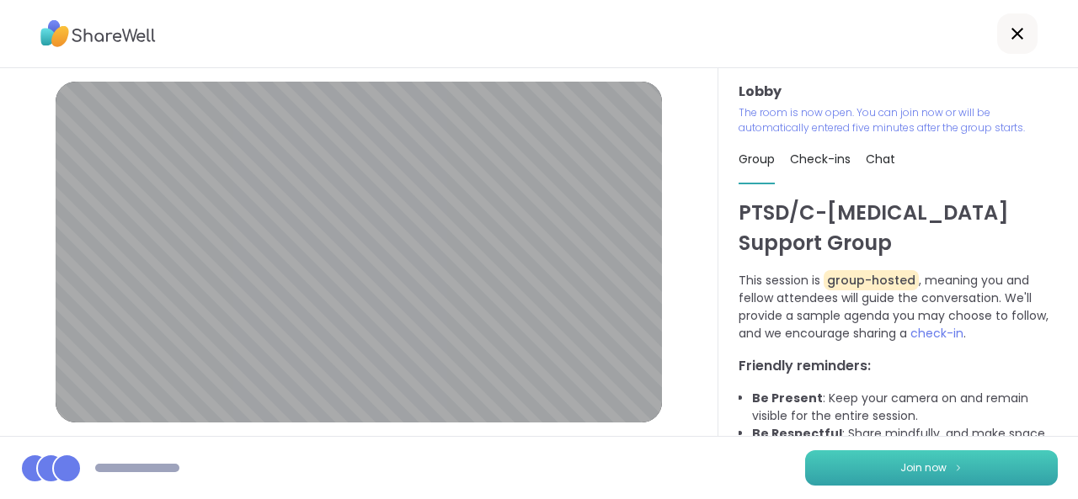 The width and height of the screenshot is (1078, 499). I want to click on span: Check-ins, so click(820, 159).